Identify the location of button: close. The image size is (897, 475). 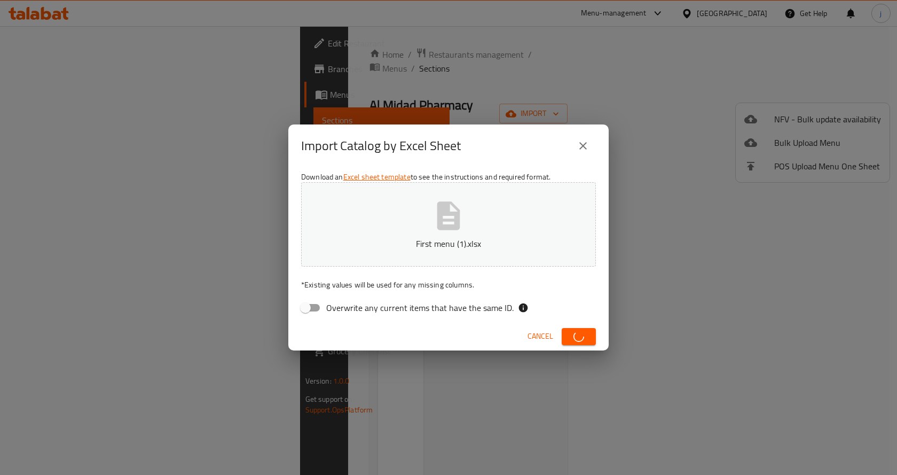
(583, 146).